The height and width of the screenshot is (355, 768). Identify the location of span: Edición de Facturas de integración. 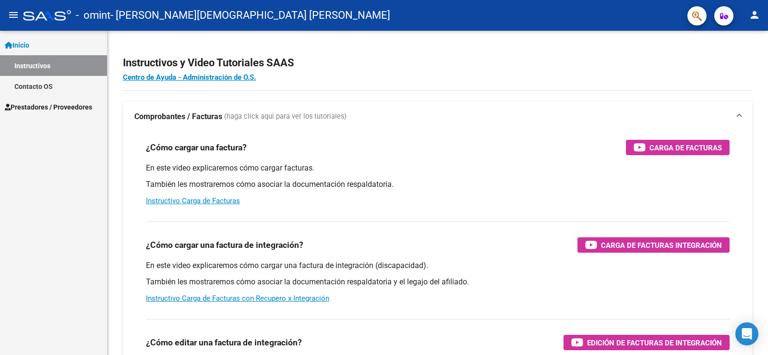
(654, 342).